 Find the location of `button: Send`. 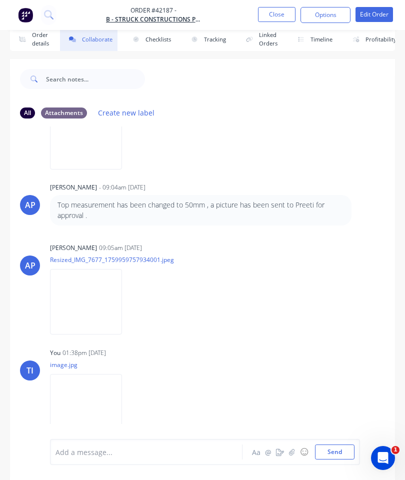

button: Send is located at coordinates (334, 452).